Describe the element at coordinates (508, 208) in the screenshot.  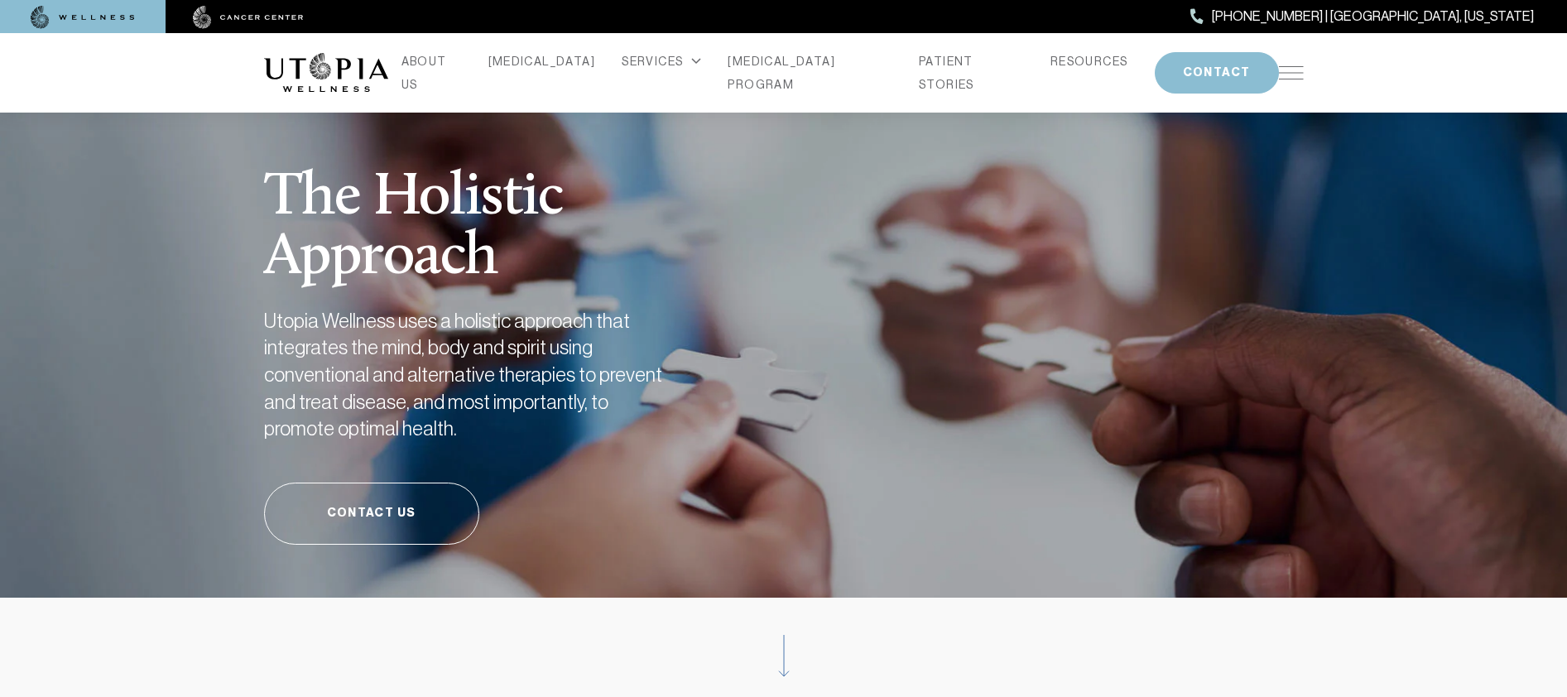
I see `h1: The Holistic Approach` at that location.